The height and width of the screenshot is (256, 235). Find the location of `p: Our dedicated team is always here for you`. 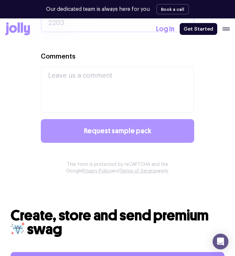

p: Our dedicated team is always here for you is located at coordinates (98, 9).